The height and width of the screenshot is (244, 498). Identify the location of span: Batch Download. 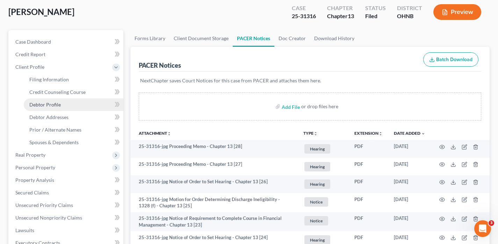
(454, 59).